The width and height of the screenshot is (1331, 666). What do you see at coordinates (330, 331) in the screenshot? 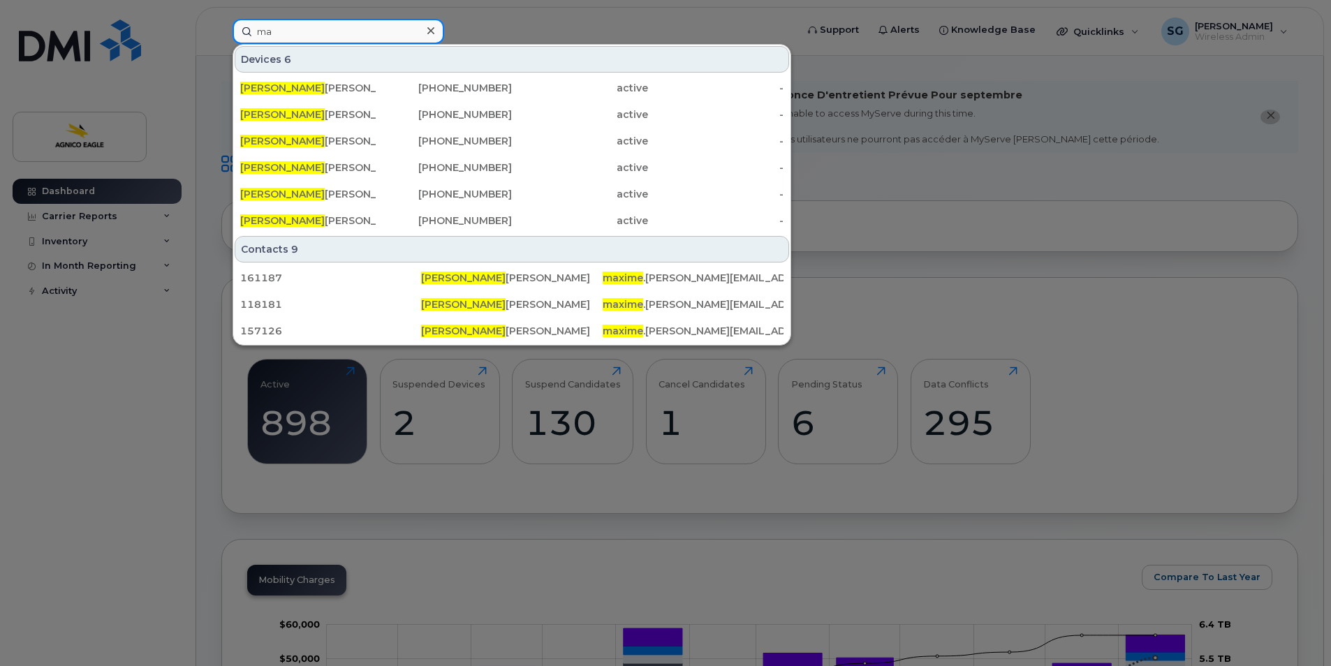
I see `div: 157126` at bounding box center [330, 331].